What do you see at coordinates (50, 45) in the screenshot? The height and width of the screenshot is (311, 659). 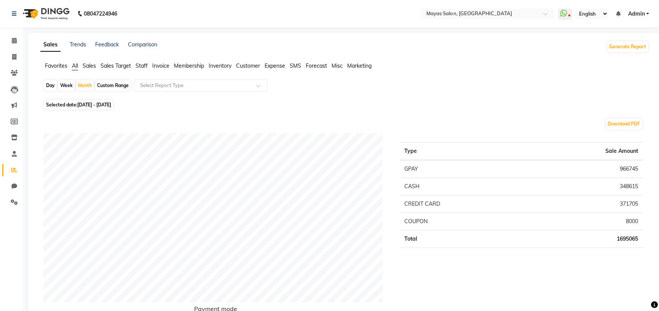 I see `a: Sales` at bounding box center [50, 45].